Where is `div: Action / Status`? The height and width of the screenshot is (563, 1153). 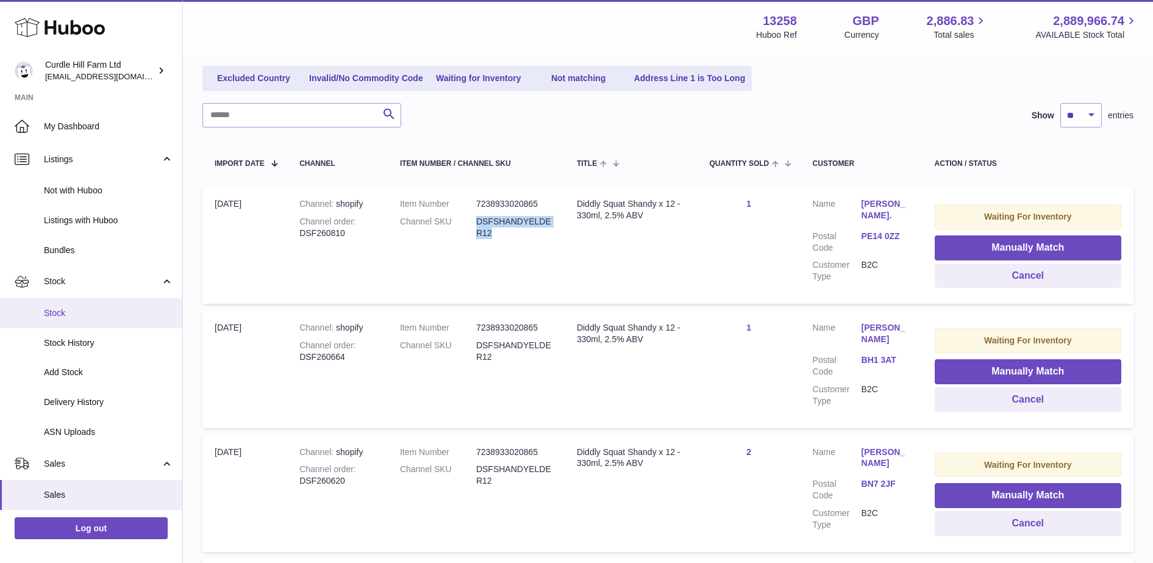
div: Action / Status is located at coordinates (1028, 163).